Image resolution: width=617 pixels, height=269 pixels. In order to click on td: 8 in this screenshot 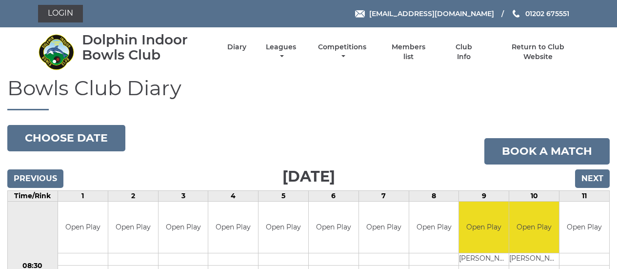, I will do `click(434, 196)`.